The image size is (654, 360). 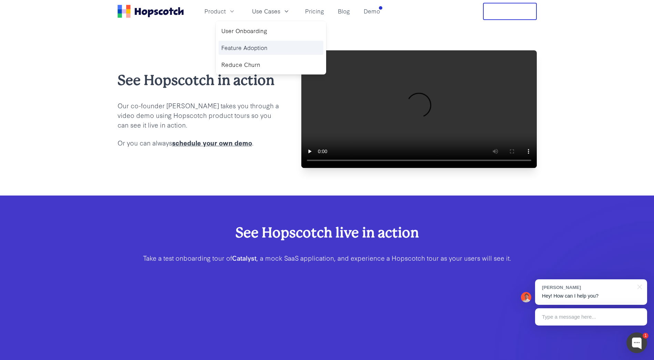 What do you see at coordinates (266, 11) in the screenshot?
I see `span: Use Cases` at bounding box center [266, 11].